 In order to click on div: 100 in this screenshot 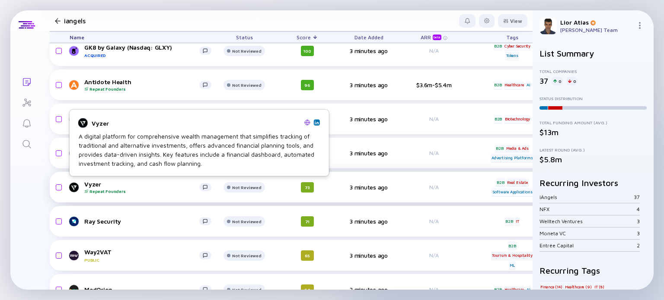, I will do `click(307, 51)`.